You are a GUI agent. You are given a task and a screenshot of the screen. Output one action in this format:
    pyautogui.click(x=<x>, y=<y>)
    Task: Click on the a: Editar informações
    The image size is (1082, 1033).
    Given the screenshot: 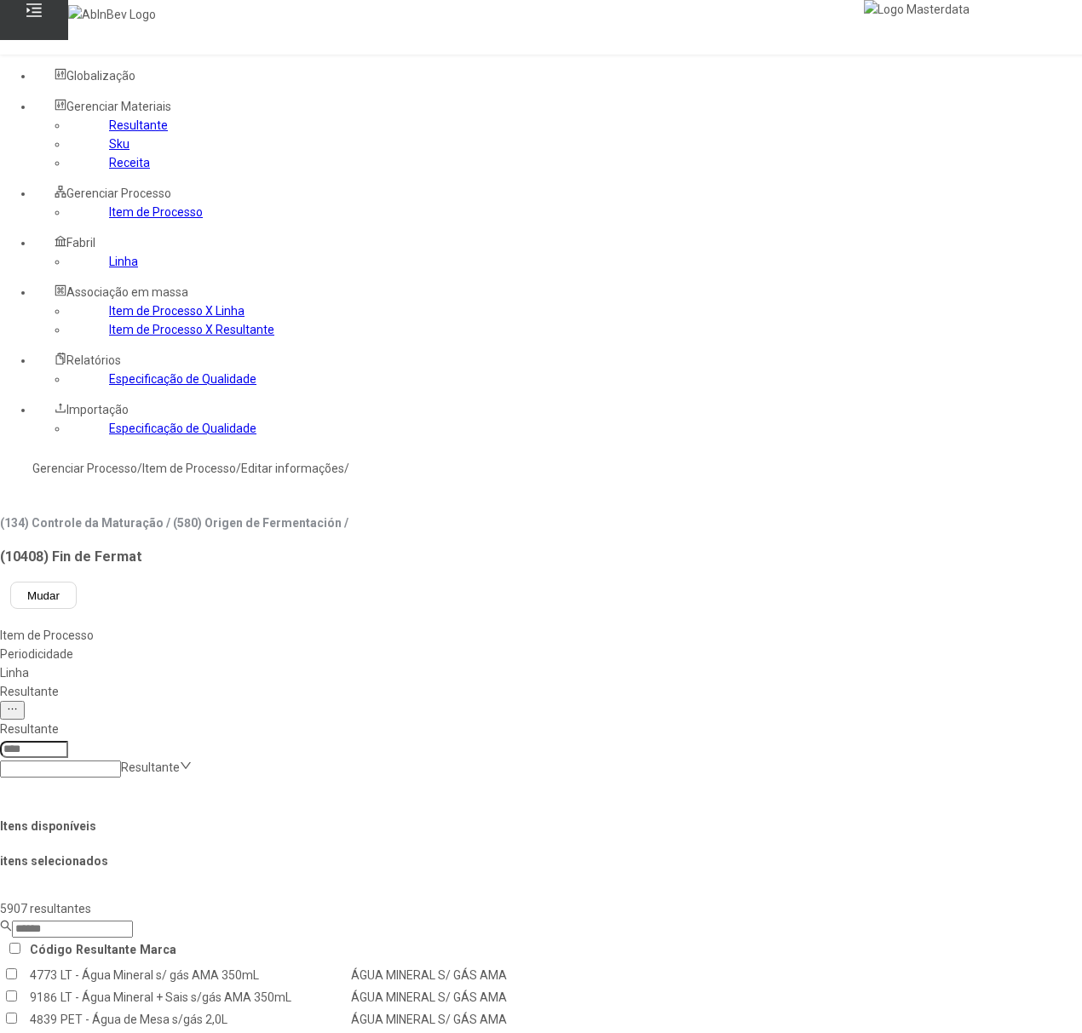 What is the action you would take?
    pyautogui.click(x=292, y=469)
    